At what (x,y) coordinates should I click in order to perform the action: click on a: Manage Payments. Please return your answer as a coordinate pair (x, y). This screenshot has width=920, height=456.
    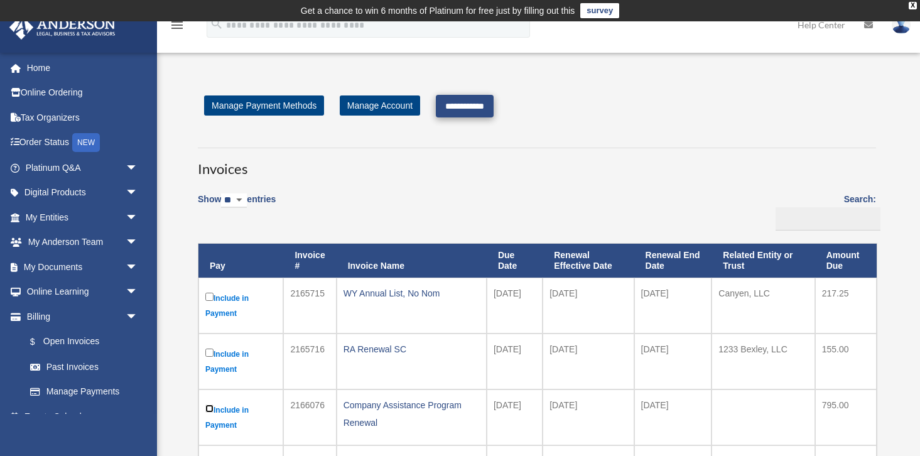
    Looking at the image, I should click on (84, 392).